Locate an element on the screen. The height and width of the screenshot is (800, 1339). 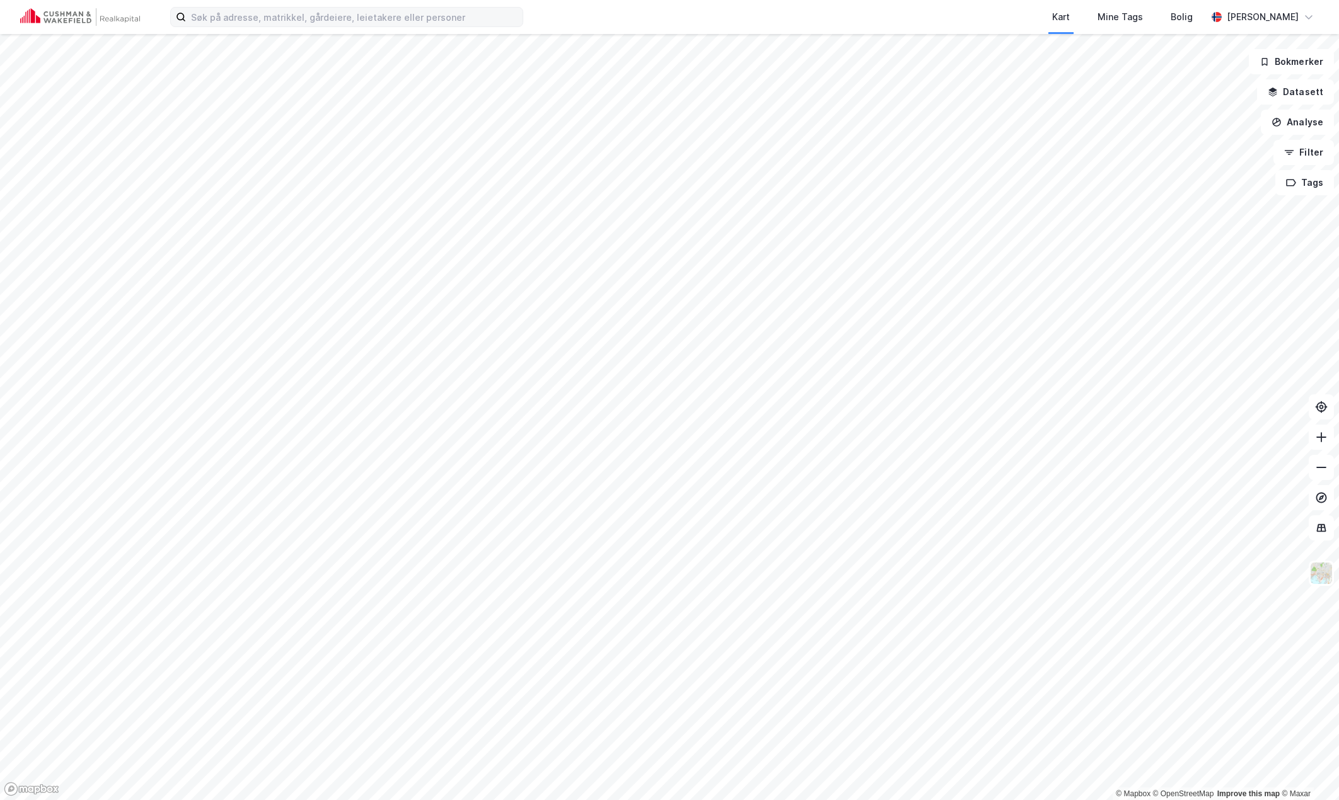
div: Kontrollprogram for chat is located at coordinates (1307, 770).